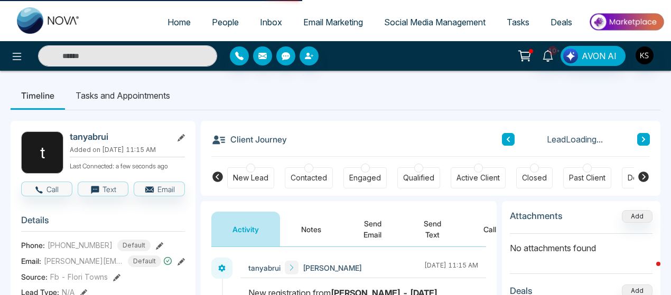 The height and width of the screenshot is (295, 671). Describe the element at coordinates (637, 216) in the screenshot. I see `span: Add` at that location.